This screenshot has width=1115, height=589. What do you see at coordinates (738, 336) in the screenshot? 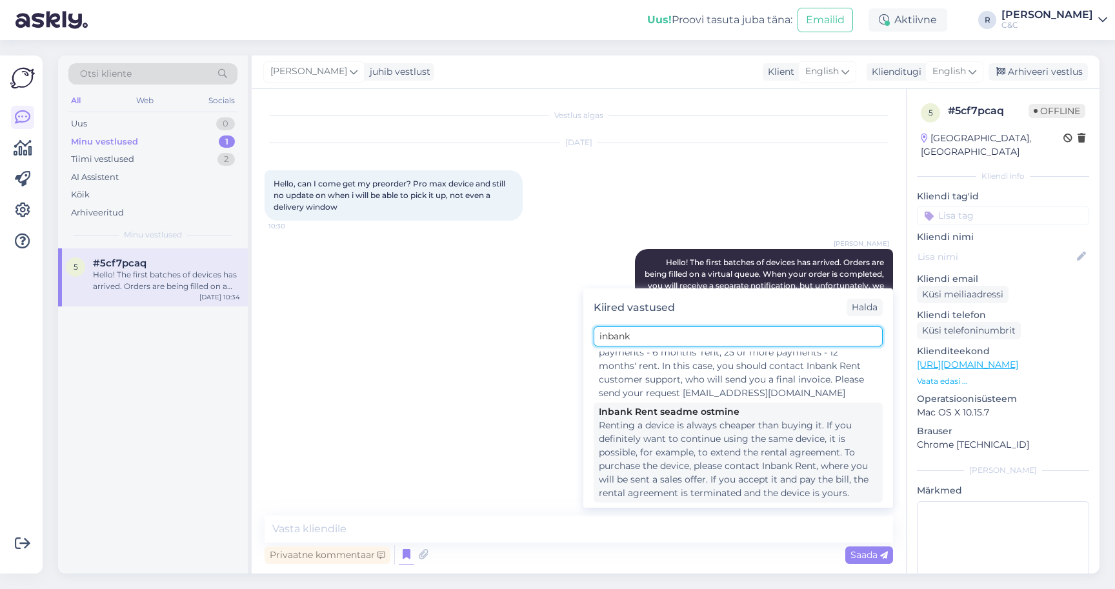
I see `input: Otsi kiirvastuseid` at bounding box center [738, 336].